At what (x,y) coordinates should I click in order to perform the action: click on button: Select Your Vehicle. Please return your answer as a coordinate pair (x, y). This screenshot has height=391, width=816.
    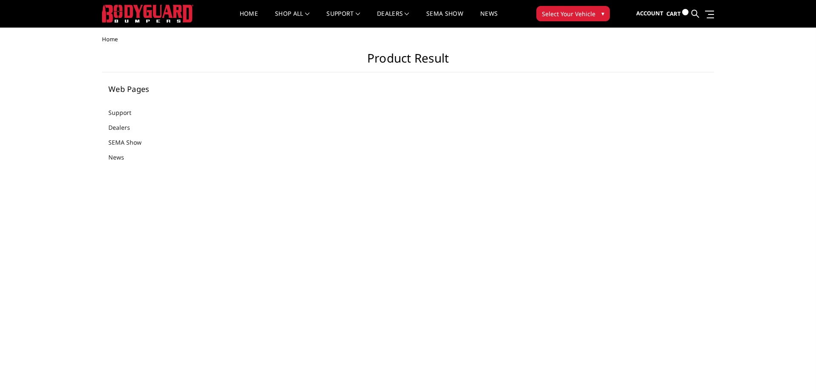
    Looking at the image, I should click on (573, 14).